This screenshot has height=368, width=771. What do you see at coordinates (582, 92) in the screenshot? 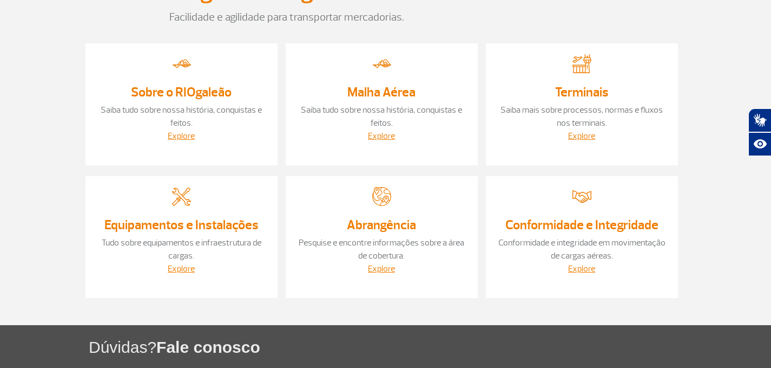
I see `a: Terminais` at bounding box center [582, 92].